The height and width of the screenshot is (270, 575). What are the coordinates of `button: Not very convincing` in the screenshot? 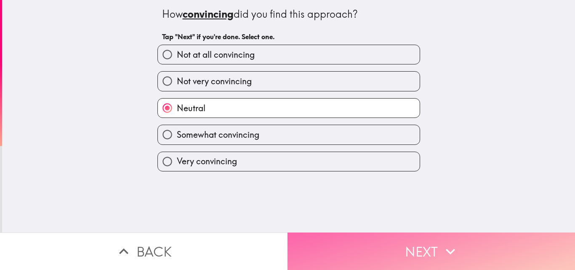 It's located at (289, 81).